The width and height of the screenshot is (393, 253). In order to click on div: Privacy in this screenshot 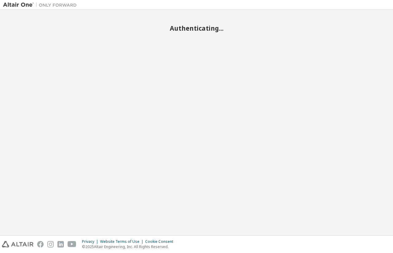, I will do `click(91, 242)`.